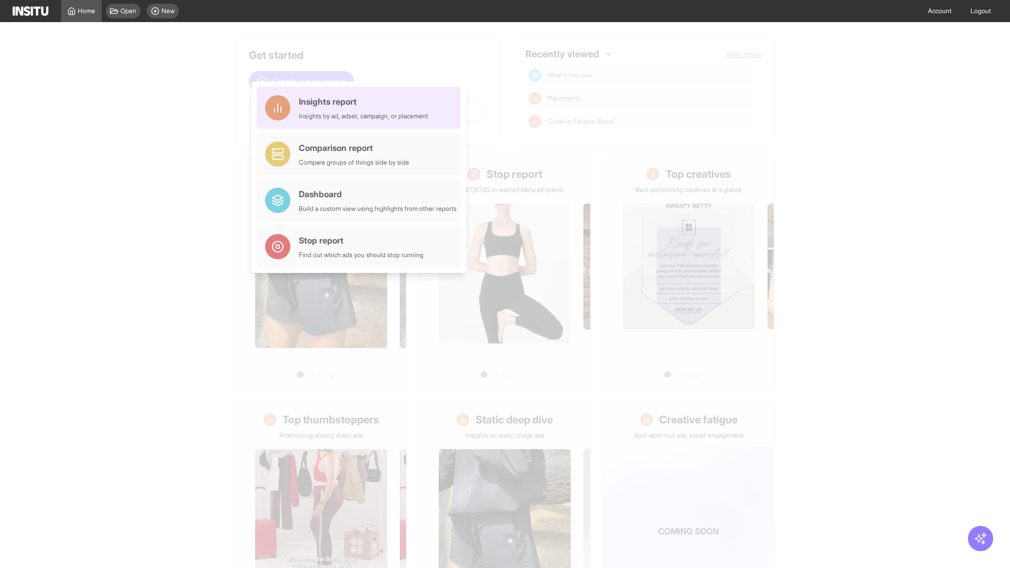 This screenshot has width=1010, height=568. What do you see at coordinates (31, 11) in the screenshot?
I see `img: Logo` at bounding box center [31, 11].